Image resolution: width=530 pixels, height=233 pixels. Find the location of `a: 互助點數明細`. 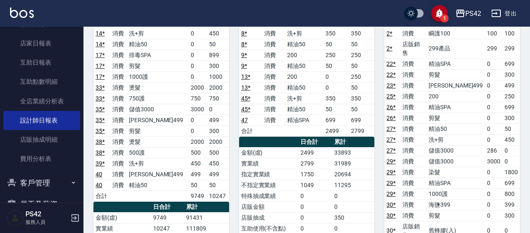

a: 互助點數明細 is located at coordinates (42, 82).